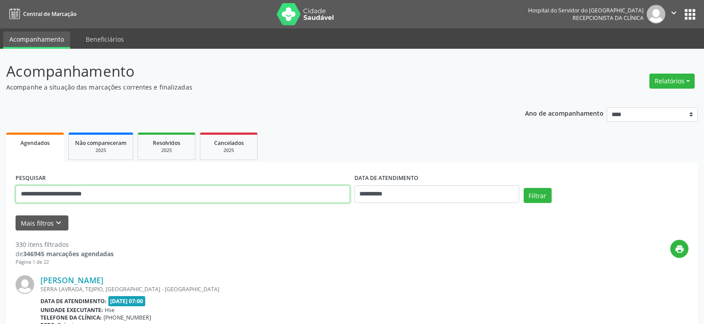  Describe the element at coordinates (689, 14) in the screenshot. I see `button: apps` at that location.